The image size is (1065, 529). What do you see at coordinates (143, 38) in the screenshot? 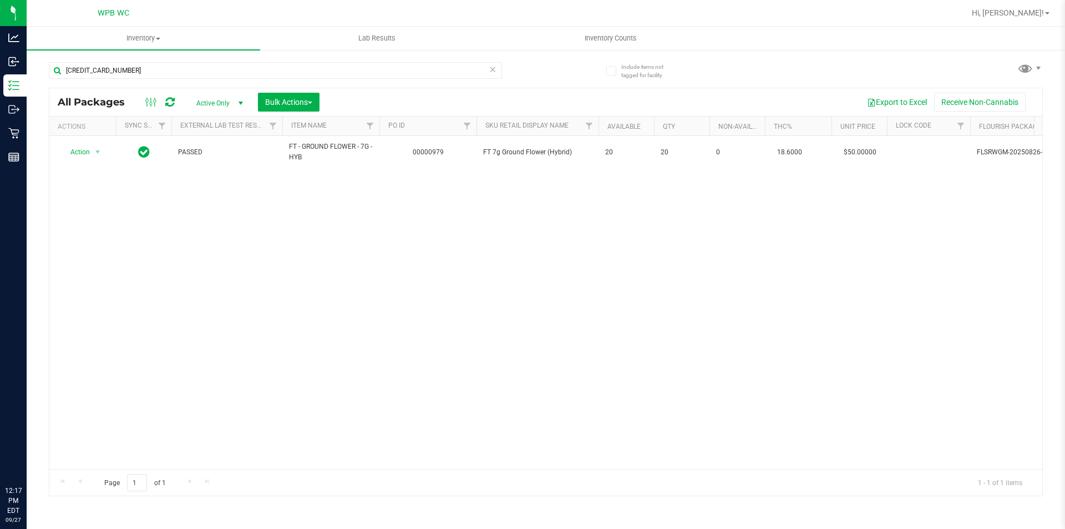
I see `span: Inventory` at bounding box center [143, 38].